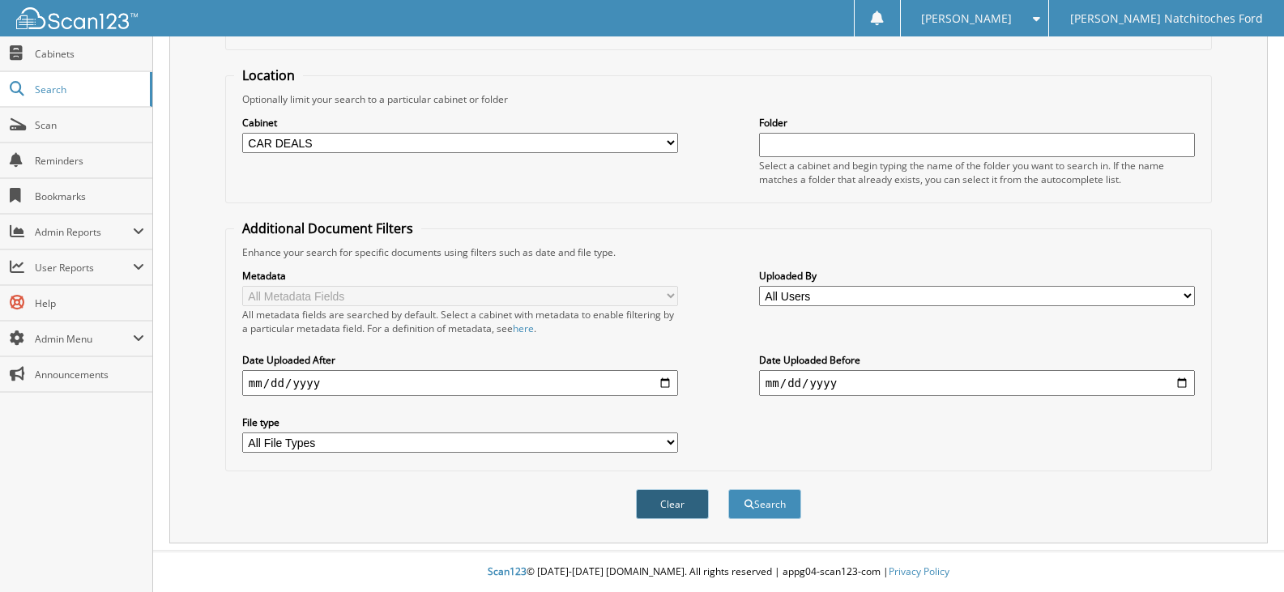 The width and height of the screenshot is (1284, 592). What do you see at coordinates (718, 252) in the screenshot?
I see `div: Enhance your search for specific documents using filters such as date and file type.` at bounding box center [718, 252].